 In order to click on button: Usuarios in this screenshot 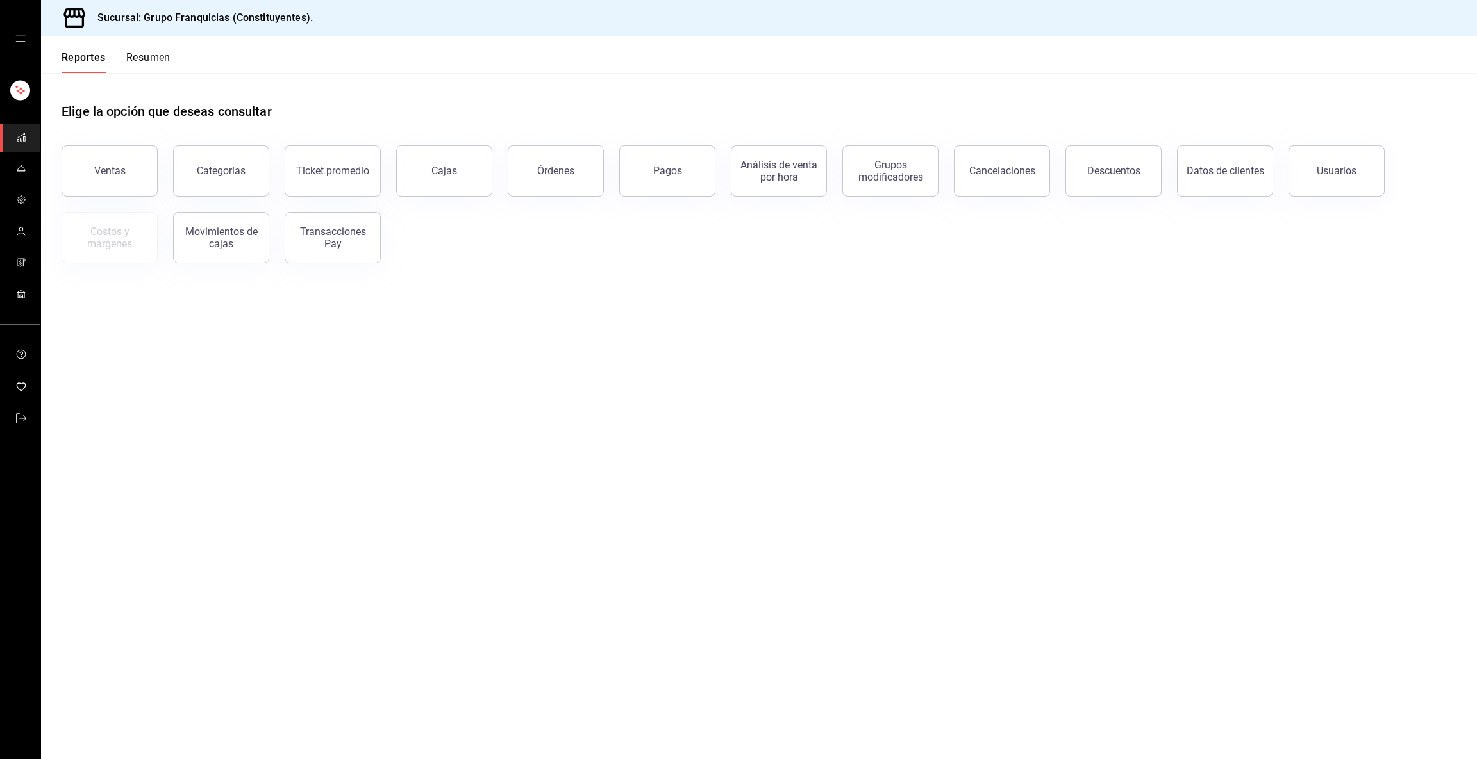, I will do `click(1336, 171)`.